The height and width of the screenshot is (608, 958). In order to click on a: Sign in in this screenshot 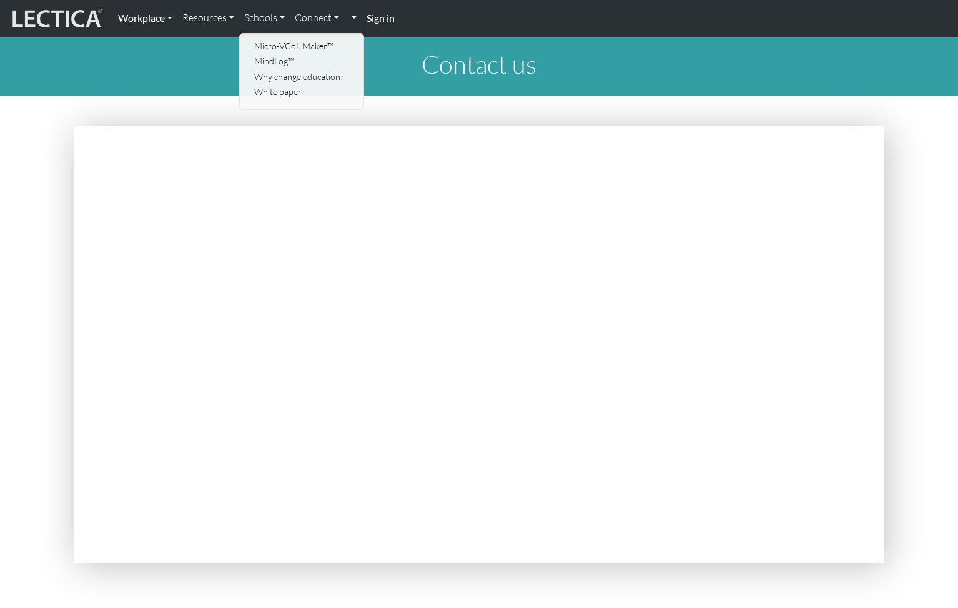, I will do `click(380, 18)`.